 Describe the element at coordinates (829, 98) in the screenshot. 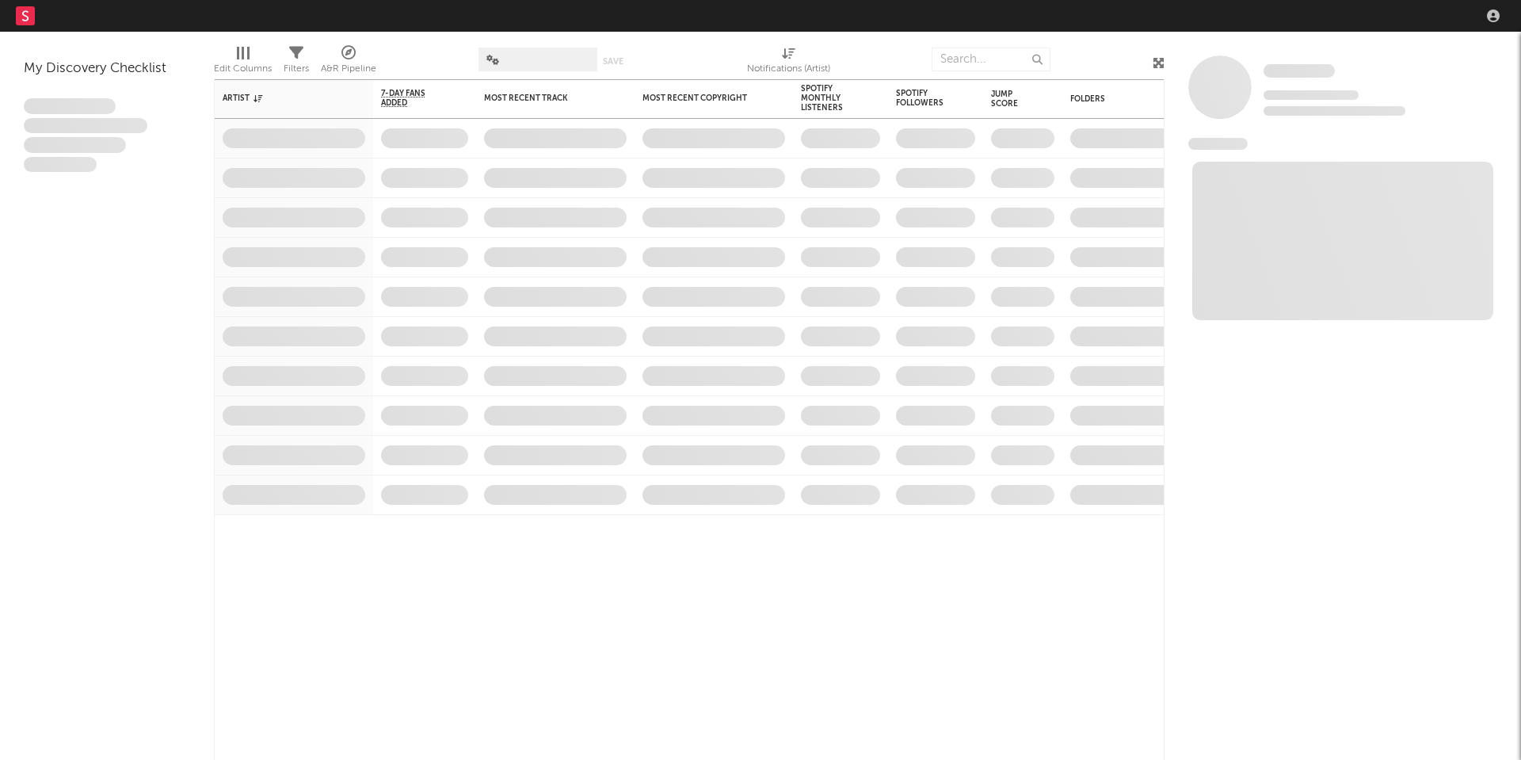

I see `div: Spotify Monthly Listeners` at that location.